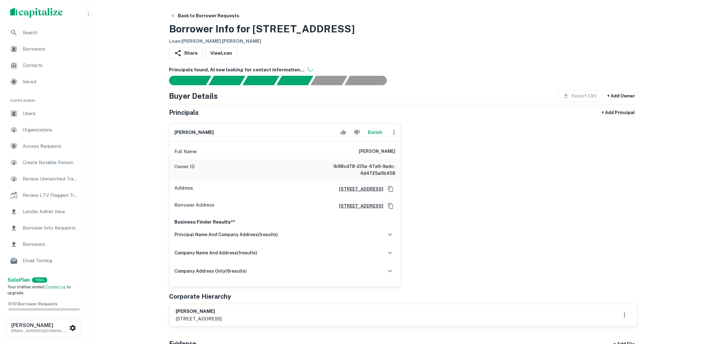 The width and height of the screenshot is (718, 344). Describe the element at coordinates (19, 280) in the screenshot. I see `a: SoloPlan` at that location.